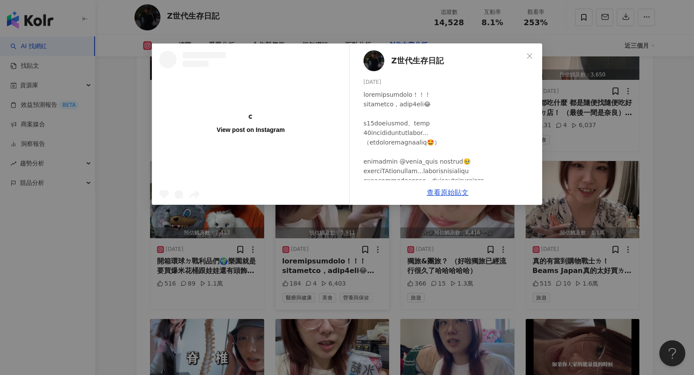  What do you see at coordinates (530, 56) in the screenshot?
I see `span: close` at bounding box center [530, 56].